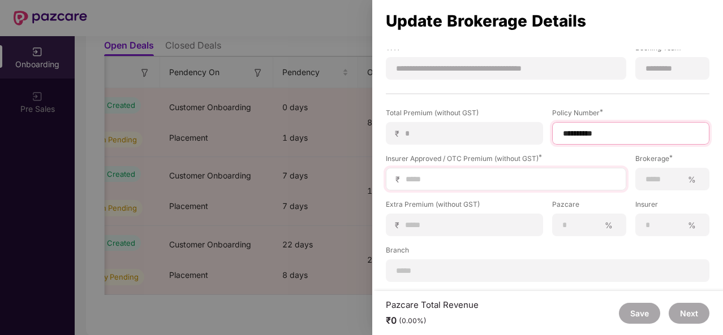 This screenshot has width=723, height=335. What do you see at coordinates (432, 305) in the screenshot?
I see `div: Pazcare Total Revenue` at bounding box center [432, 305].